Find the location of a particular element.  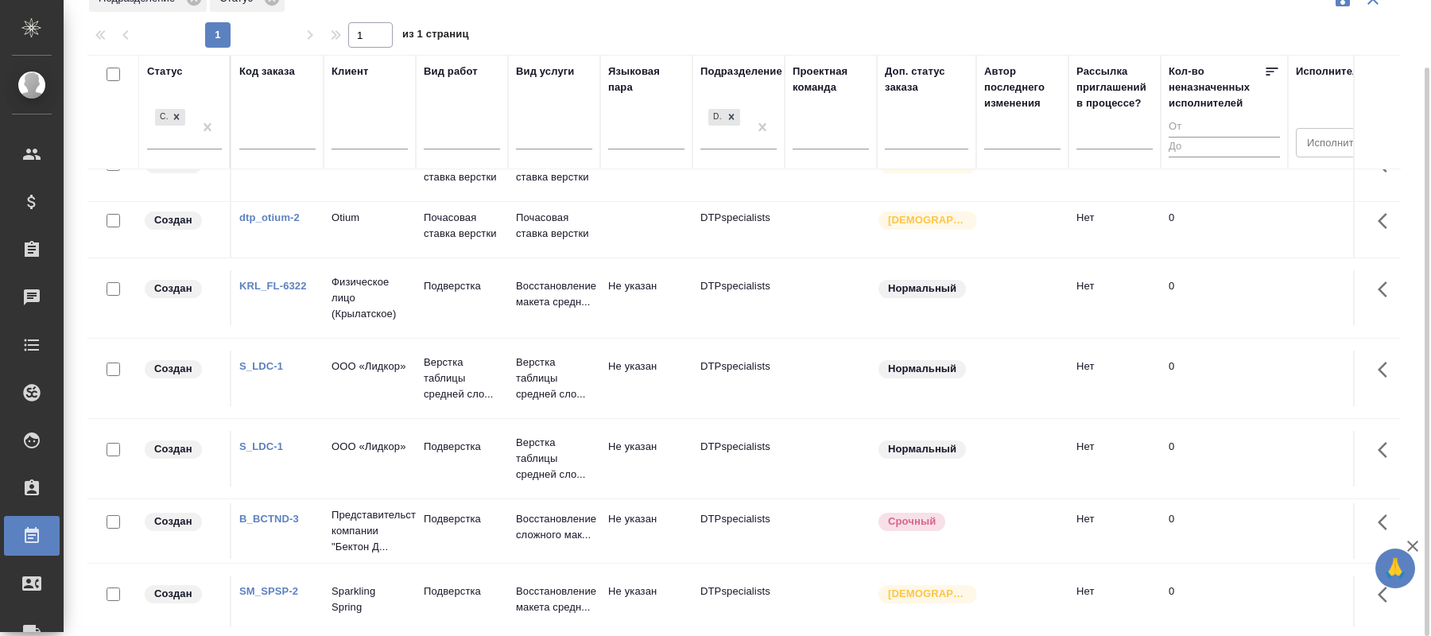

div: Доп. статус заказа is located at coordinates (926, 80).